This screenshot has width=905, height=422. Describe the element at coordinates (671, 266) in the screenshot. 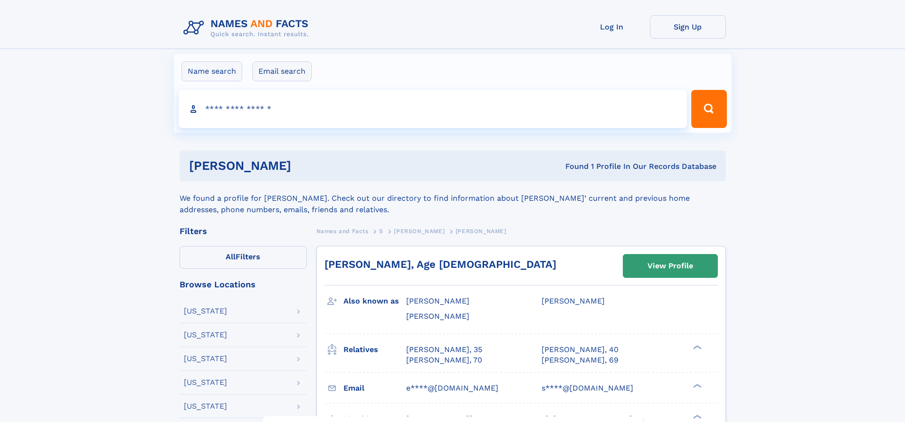

I see `div: View Profile` at that location.